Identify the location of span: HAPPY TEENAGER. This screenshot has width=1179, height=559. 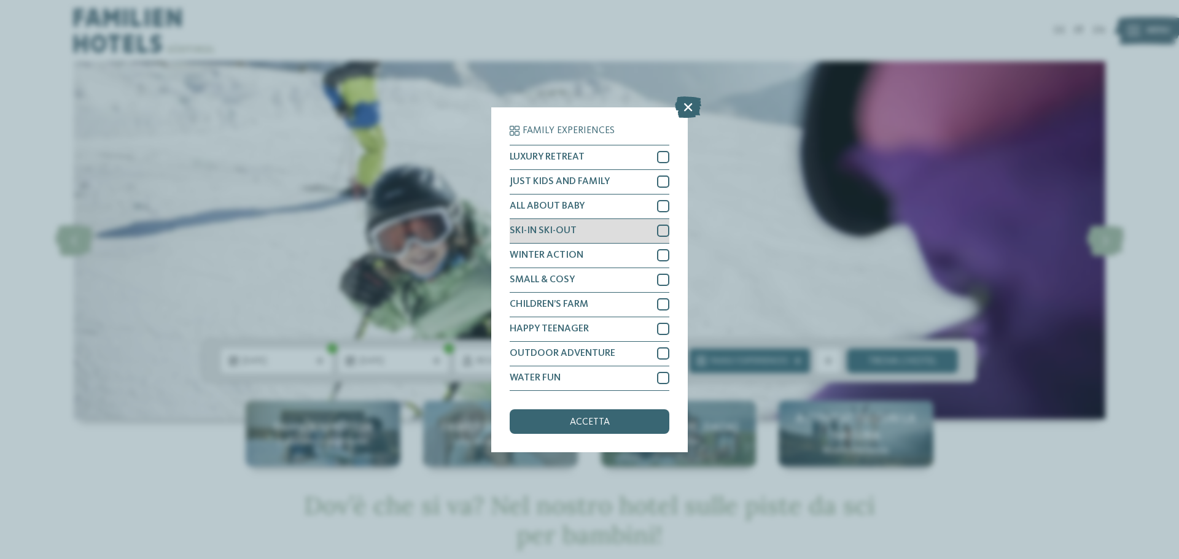
(549, 329).